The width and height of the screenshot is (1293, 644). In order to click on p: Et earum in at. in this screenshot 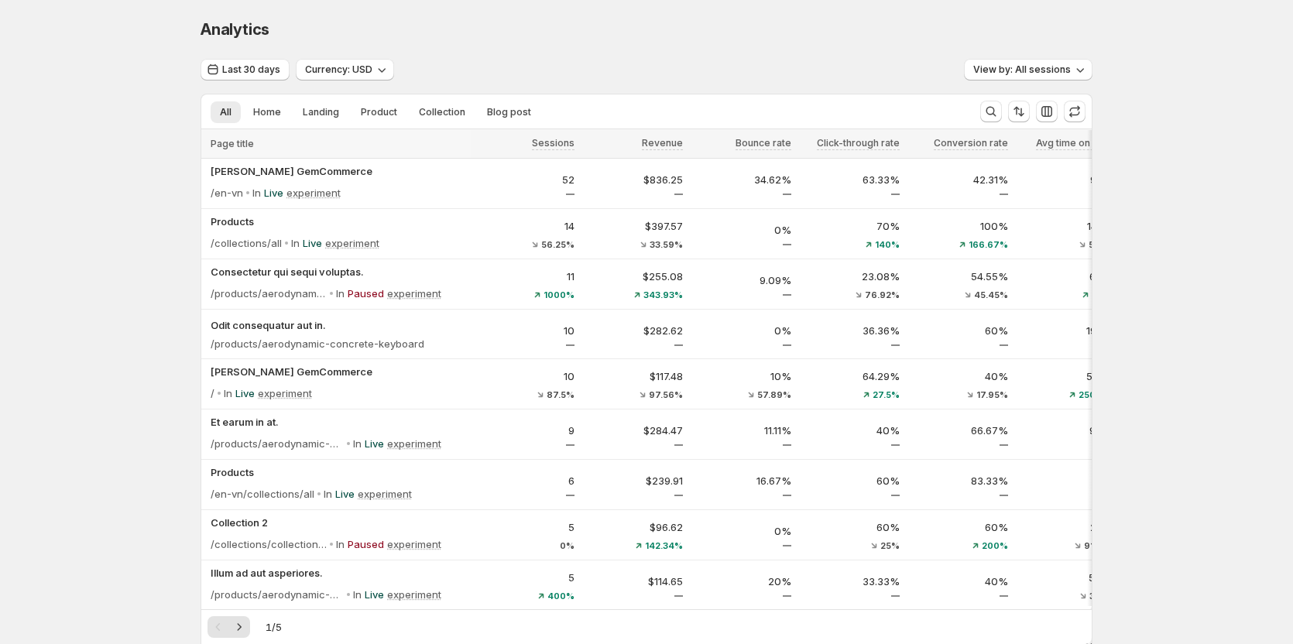, I will do `click(338, 422)`.